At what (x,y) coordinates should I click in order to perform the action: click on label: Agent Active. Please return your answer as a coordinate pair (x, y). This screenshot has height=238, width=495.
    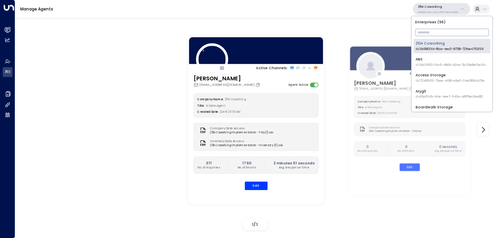
    Looking at the image, I should click on (298, 85).